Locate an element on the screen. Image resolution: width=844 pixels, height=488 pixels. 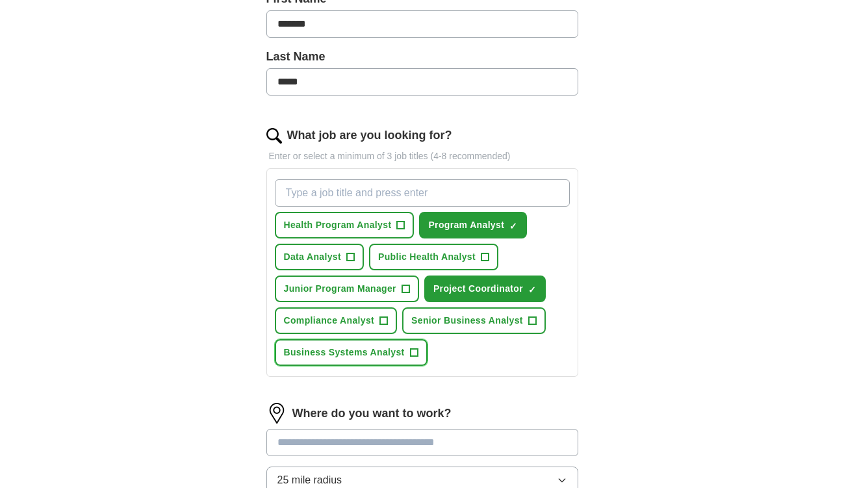
button: Project Coordinator✓ is located at coordinates (485, 289).